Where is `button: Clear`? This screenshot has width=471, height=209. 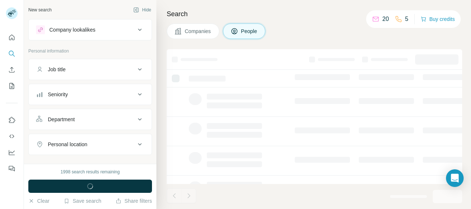
button: Clear is located at coordinates (39, 201).